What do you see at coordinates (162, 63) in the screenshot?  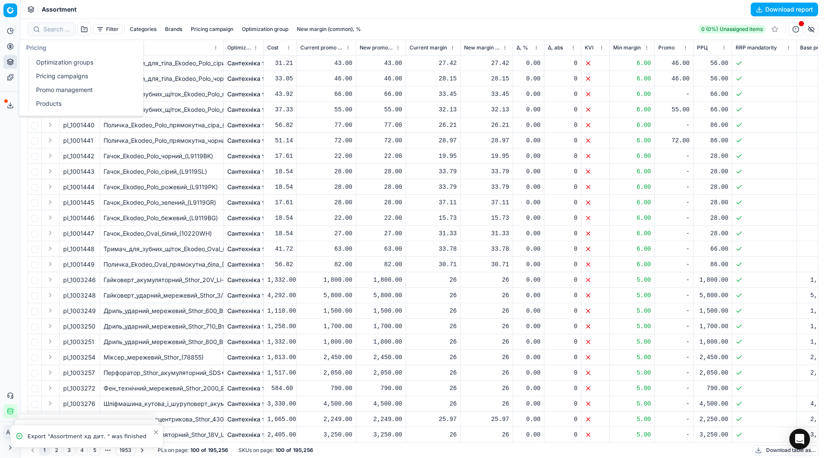 I see `div: Тримач_губки_для_тіла_Ekodeo_Polo_сірий_(L9116SL)` at bounding box center [162, 63].